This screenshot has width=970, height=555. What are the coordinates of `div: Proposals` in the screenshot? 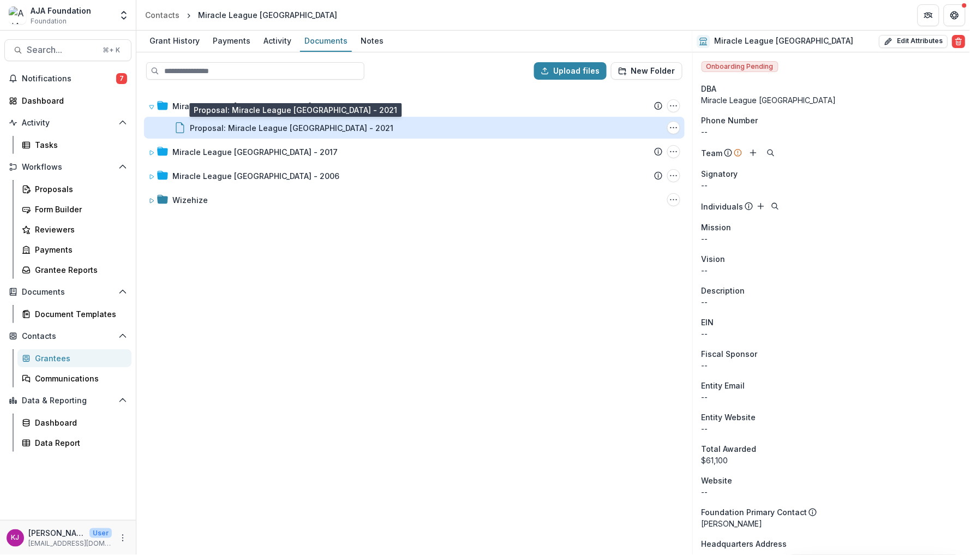 It's located at (79, 189).